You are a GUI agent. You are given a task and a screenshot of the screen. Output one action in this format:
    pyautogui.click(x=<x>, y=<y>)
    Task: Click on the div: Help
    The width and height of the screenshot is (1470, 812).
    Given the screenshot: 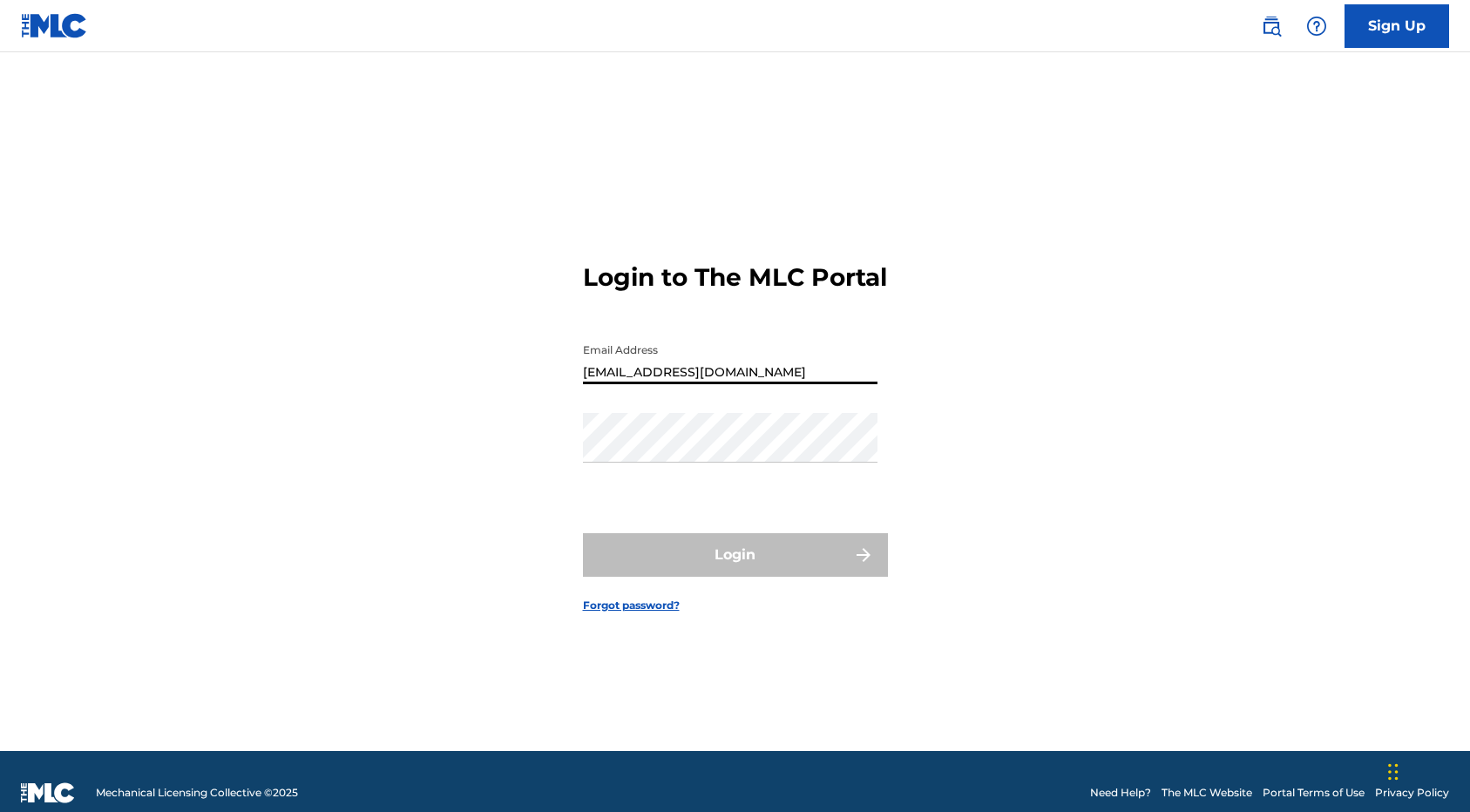 What is the action you would take?
    pyautogui.click(x=1317, y=26)
    